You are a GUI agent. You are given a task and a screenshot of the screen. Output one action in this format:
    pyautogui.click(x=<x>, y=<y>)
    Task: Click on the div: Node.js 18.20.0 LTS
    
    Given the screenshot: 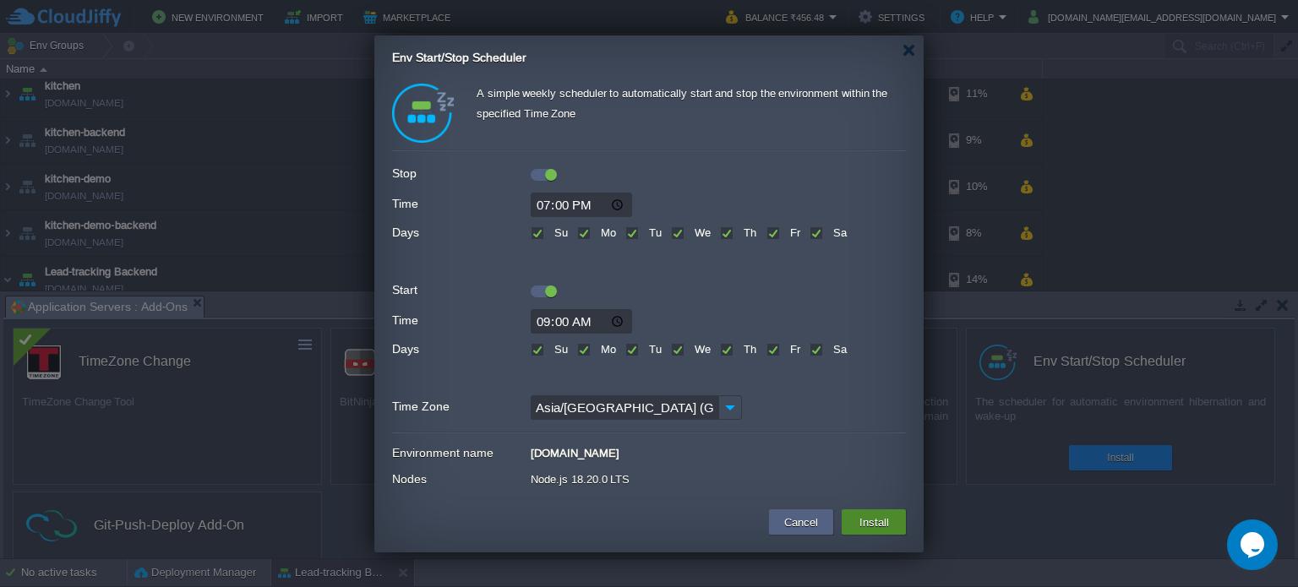 What is the action you would take?
    pyautogui.click(x=718, y=476)
    